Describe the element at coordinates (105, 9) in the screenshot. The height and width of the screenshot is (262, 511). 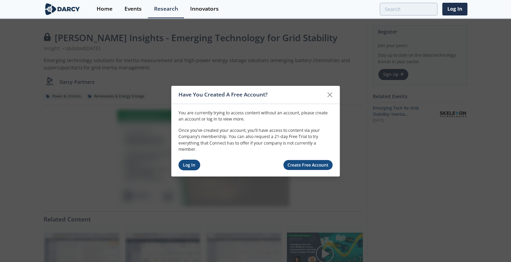
I see `div: Home` at that location.